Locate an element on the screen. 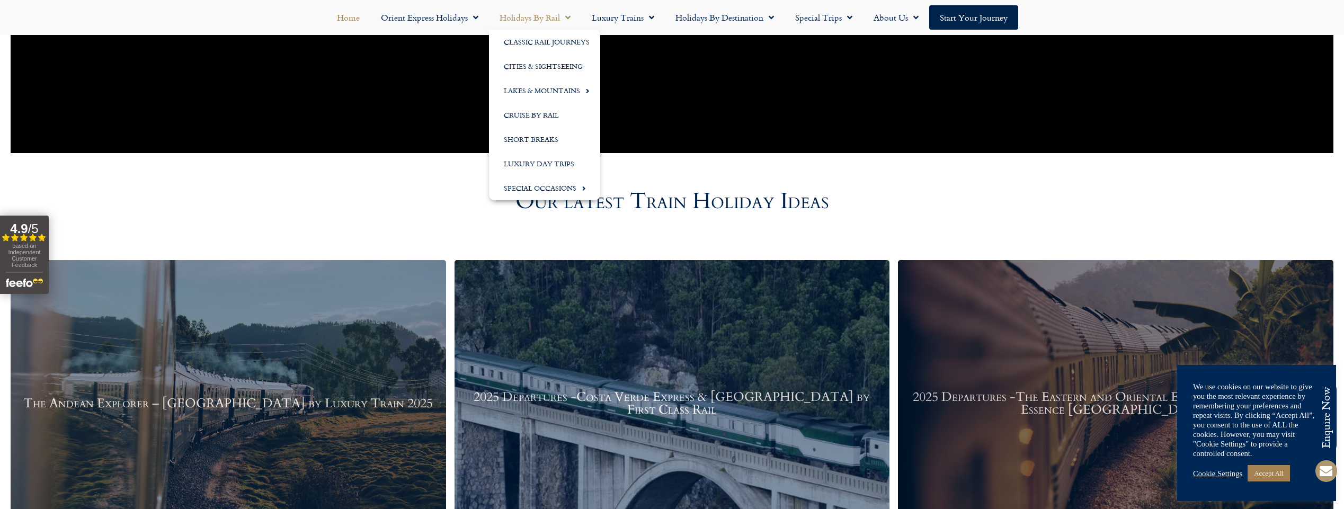 This screenshot has height=509, width=1344. div: We use cookies on our website to give you the most relevant experience by remembering your prefer... is located at coordinates (1257, 420).